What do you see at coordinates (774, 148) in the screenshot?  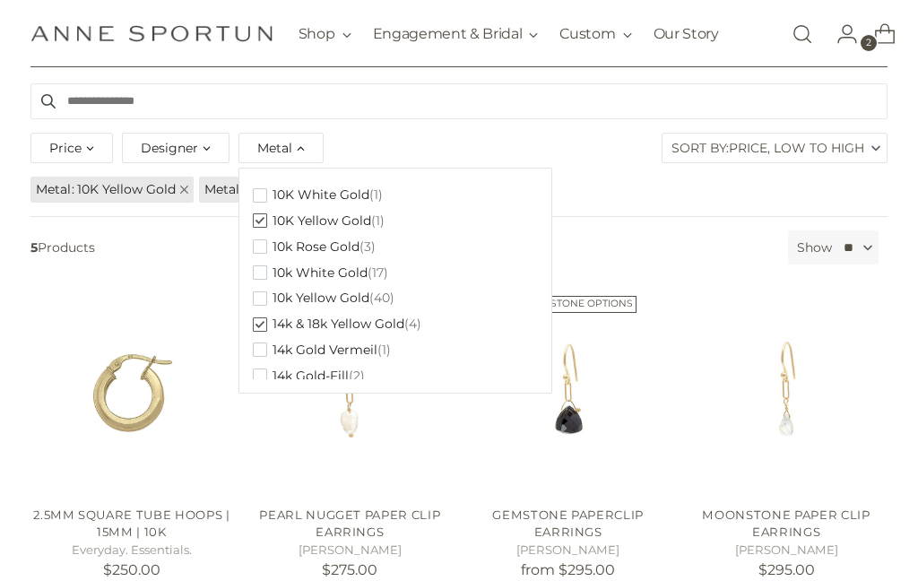 I see `label: Sort By:Price, low to high` at bounding box center [774, 148].